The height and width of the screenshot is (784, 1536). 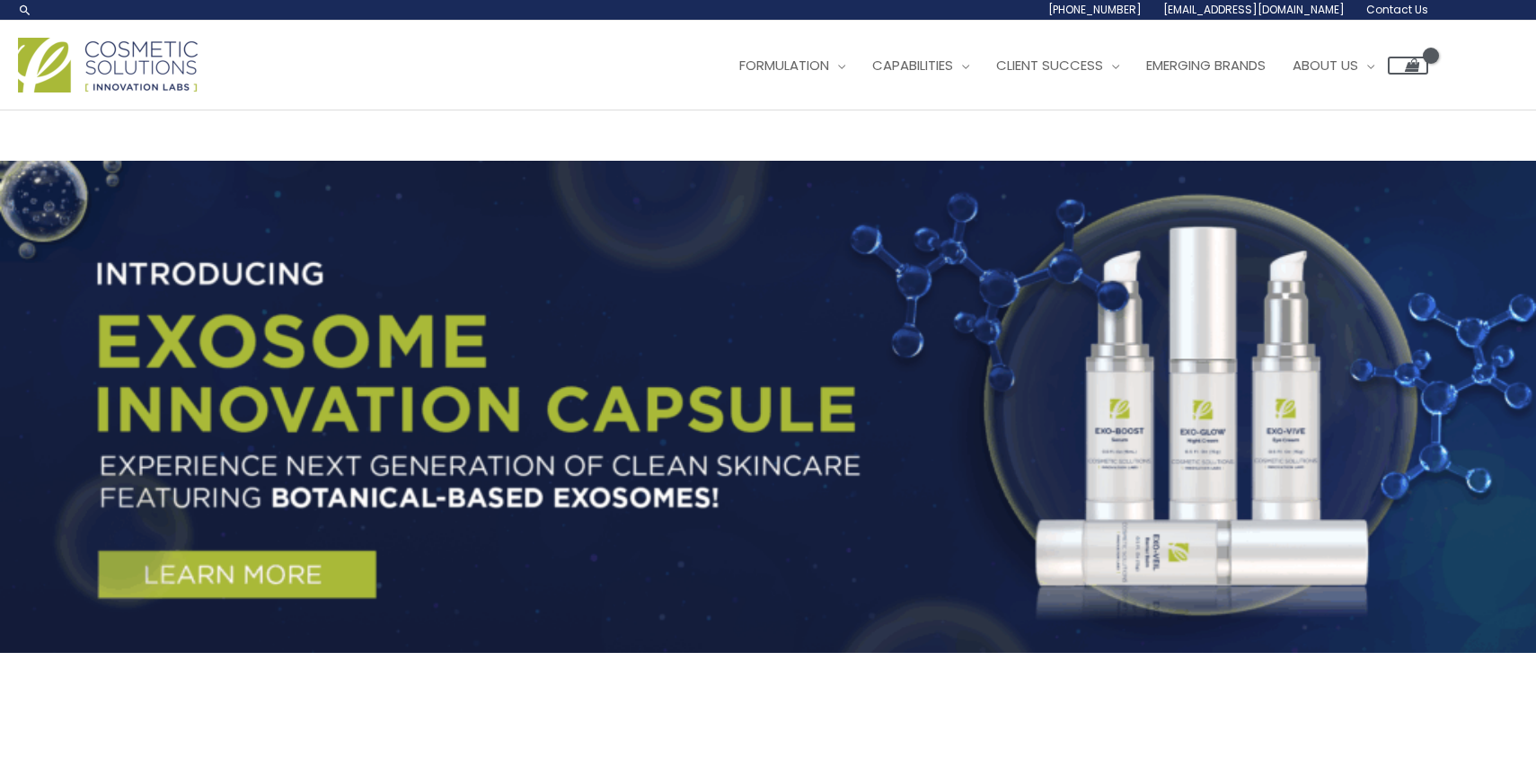 What do you see at coordinates (1070, 66) in the screenshot?
I see `nav: Site Navigation` at bounding box center [1070, 66].